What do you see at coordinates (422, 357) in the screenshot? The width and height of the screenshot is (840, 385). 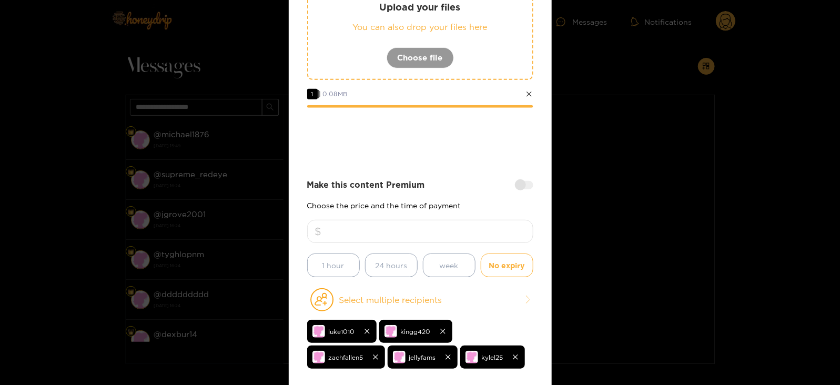 I see `span: jellyfams` at bounding box center [422, 357].